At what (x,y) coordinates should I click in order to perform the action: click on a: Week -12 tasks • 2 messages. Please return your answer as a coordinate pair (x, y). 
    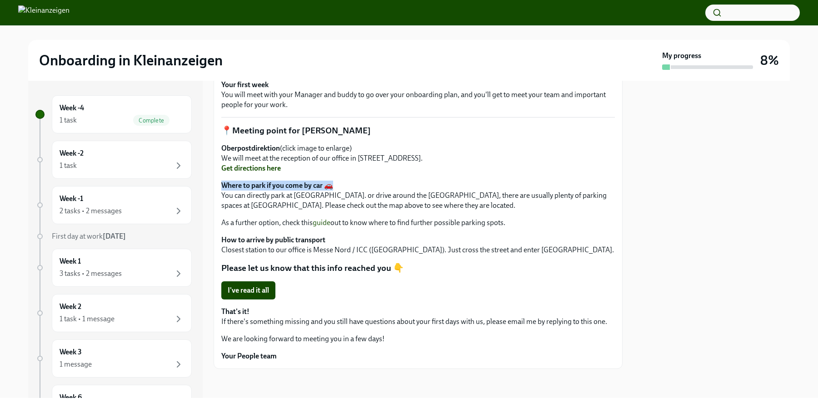
    Looking at the image, I should click on (114, 205).